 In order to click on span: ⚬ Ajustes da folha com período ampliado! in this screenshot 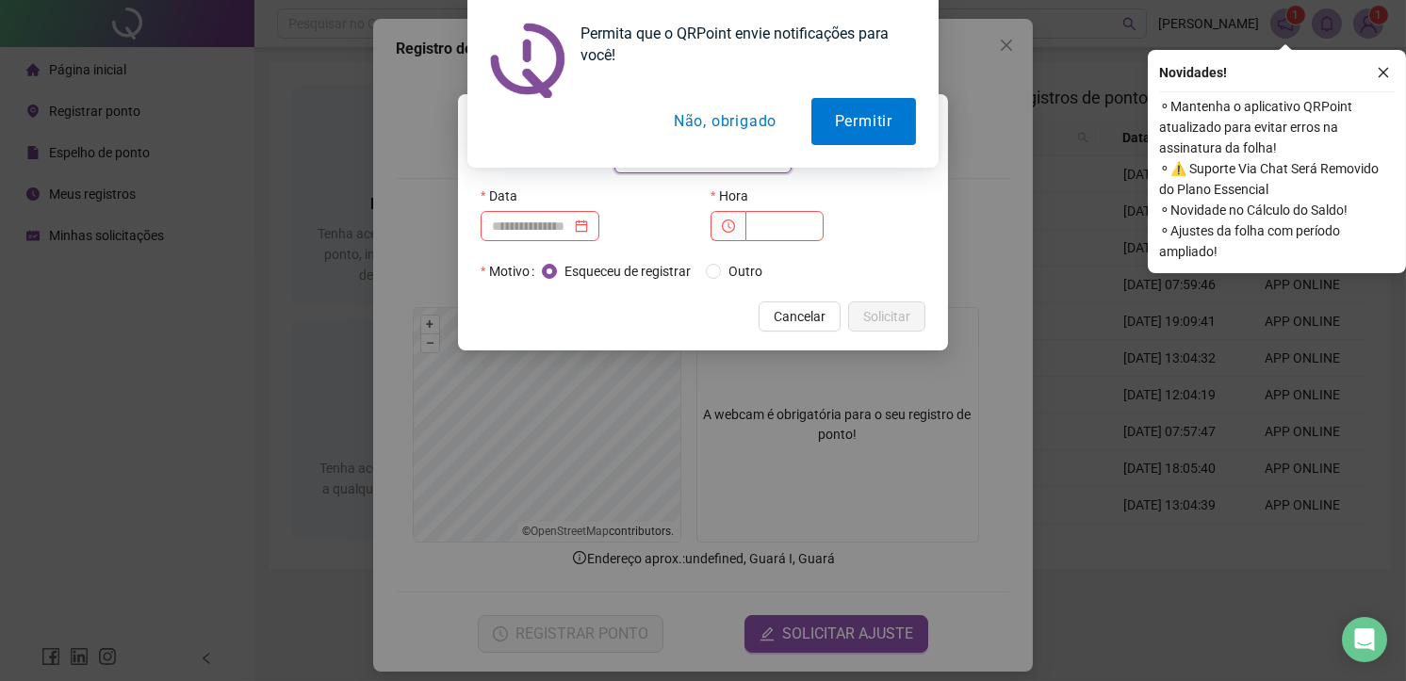, I will do `click(1277, 241)`.